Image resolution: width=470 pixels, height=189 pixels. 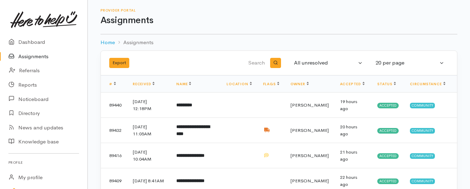 What do you see at coordinates (386, 84) in the screenshot?
I see `a: Status` at bounding box center [386, 84].